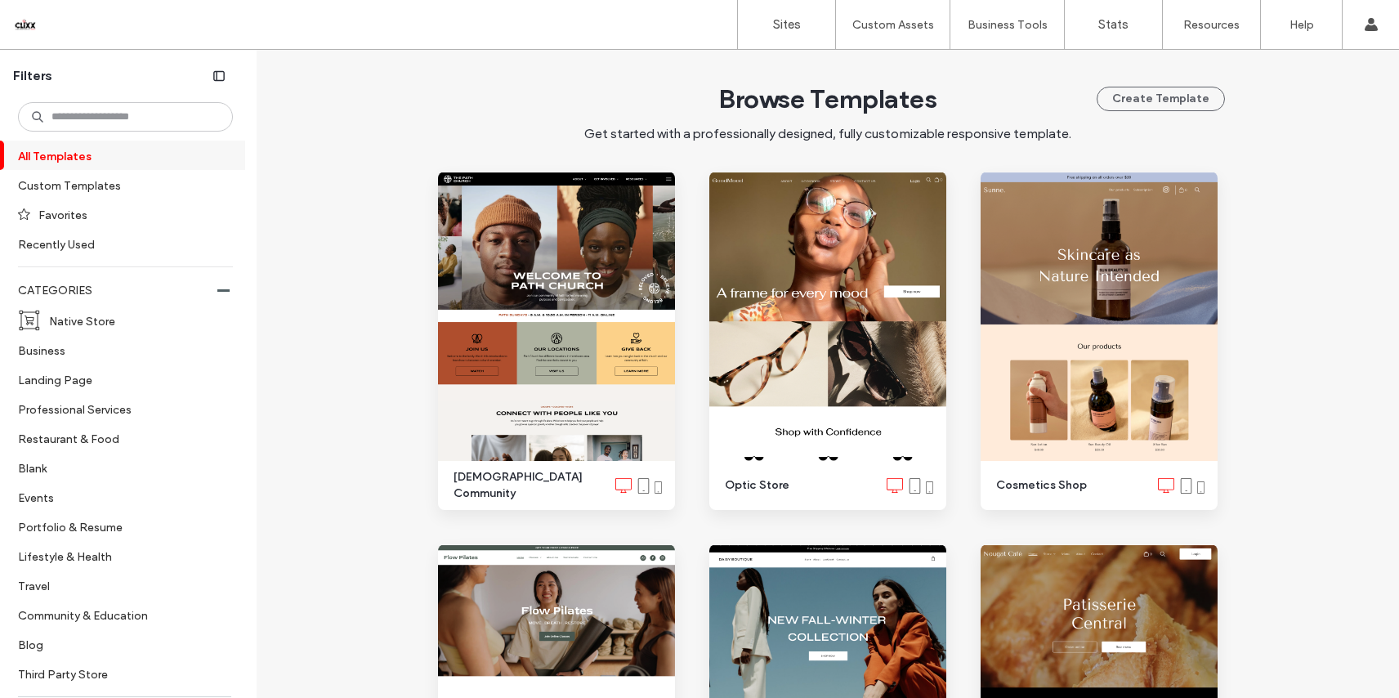 This screenshot has height=698, width=1399. I want to click on label: All Templates, so click(118, 155).